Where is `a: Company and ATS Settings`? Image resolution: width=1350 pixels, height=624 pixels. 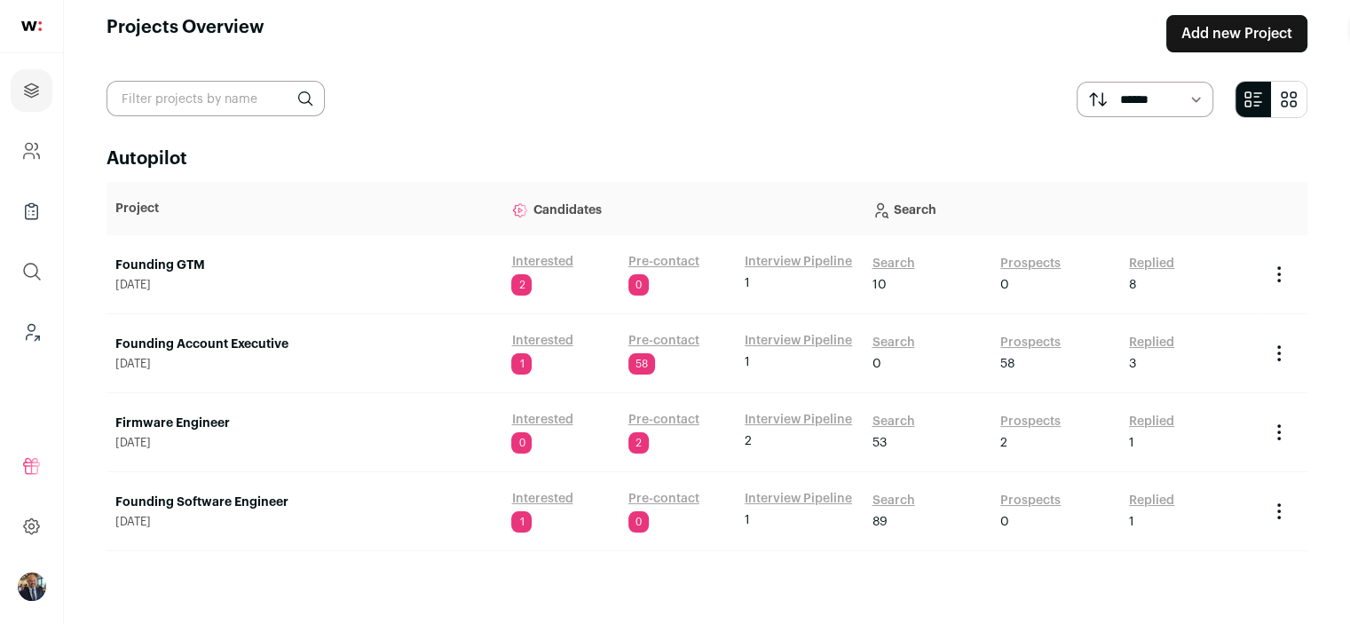 a: Company and ATS Settings is located at coordinates (31, 151).